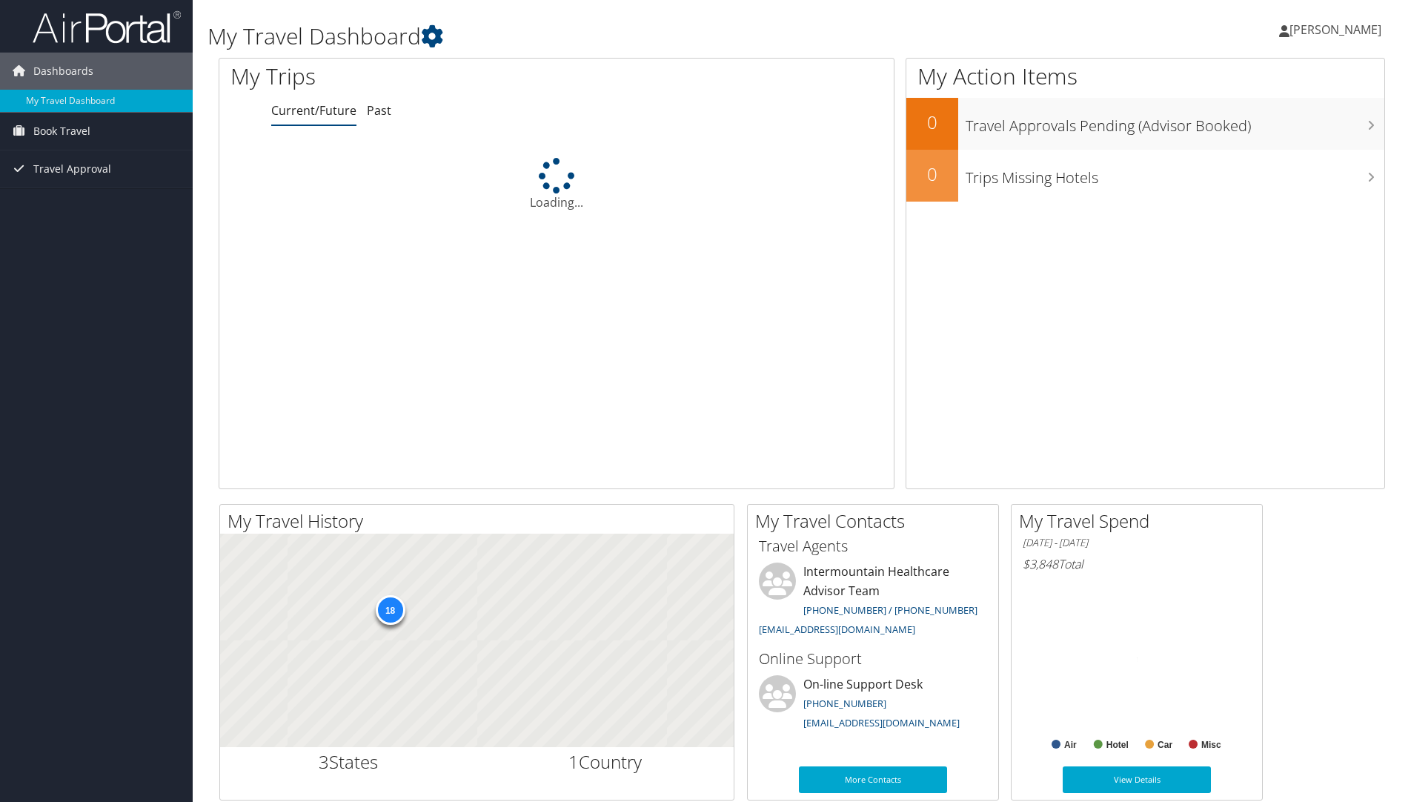 Image resolution: width=1411 pixels, height=802 pixels. What do you see at coordinates (1175, 122) in the screenshot?
I see `h3: Travel Approvals Pending (Advisor Booked)` at bounding box center [1175, 122].